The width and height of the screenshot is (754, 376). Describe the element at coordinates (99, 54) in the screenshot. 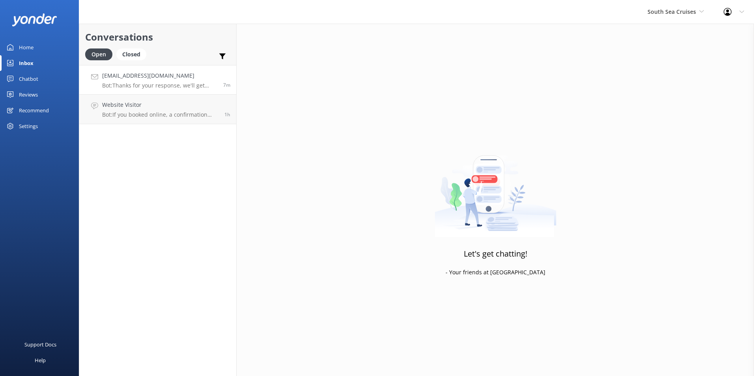

I see `div: Open` at that location.